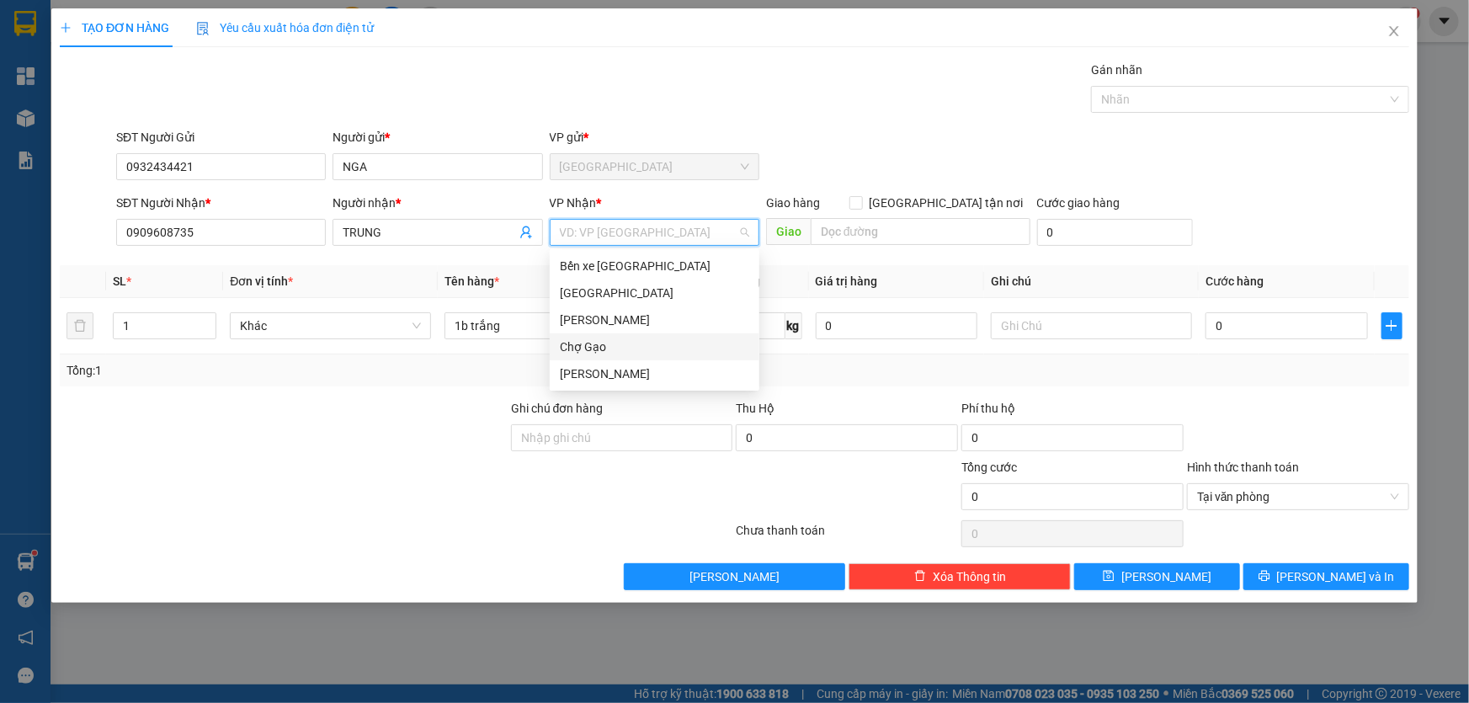 The width and height of the screenshot is (1469, 703). I want to click on span: Tại văn phòng, so click(1298, 497).